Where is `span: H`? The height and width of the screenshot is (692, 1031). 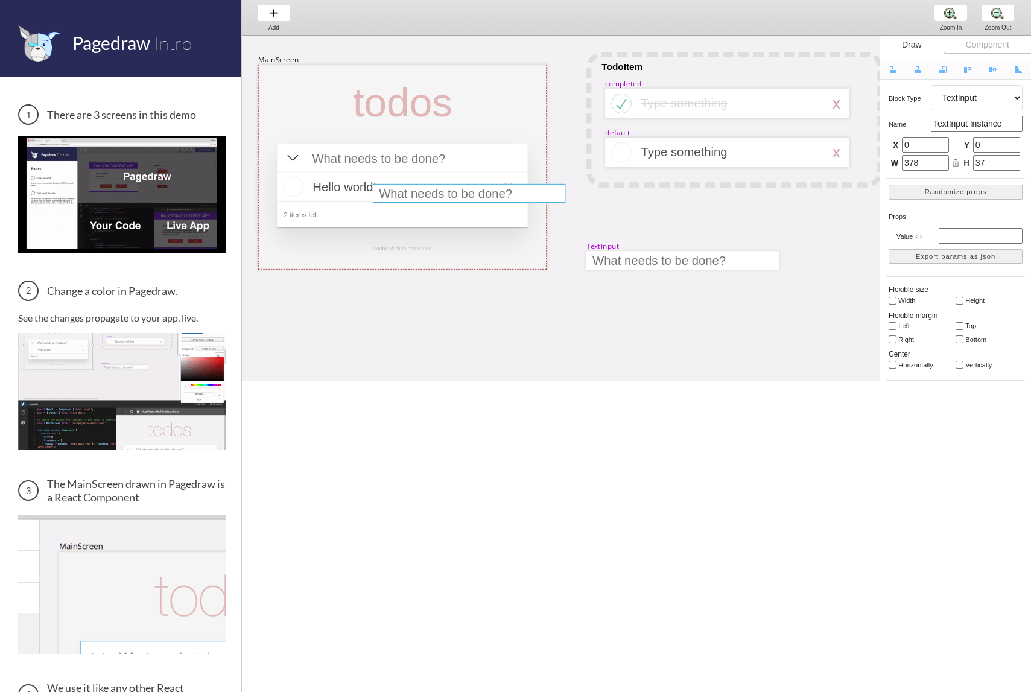 span: H is located at coordinates (966, 164).